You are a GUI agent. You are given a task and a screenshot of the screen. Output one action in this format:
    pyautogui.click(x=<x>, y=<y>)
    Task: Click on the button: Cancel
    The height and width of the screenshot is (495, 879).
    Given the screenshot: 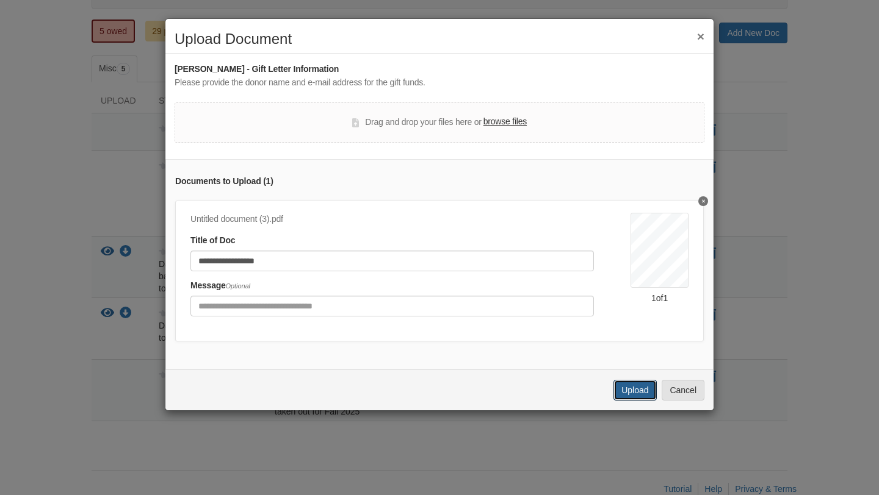 What is the action you would take?
    pyautogui.click(x=683, y=391)
    